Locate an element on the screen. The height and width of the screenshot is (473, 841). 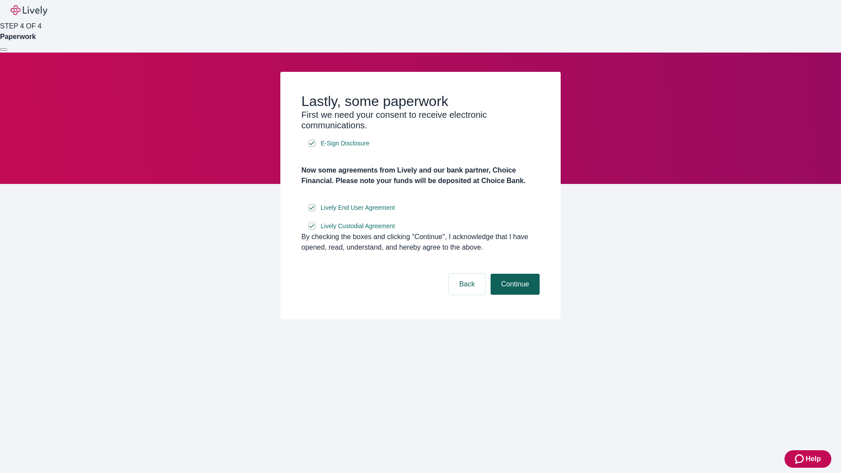
h3: First we need your consent to receive electronic communications. is located at coordinates (420, 120).